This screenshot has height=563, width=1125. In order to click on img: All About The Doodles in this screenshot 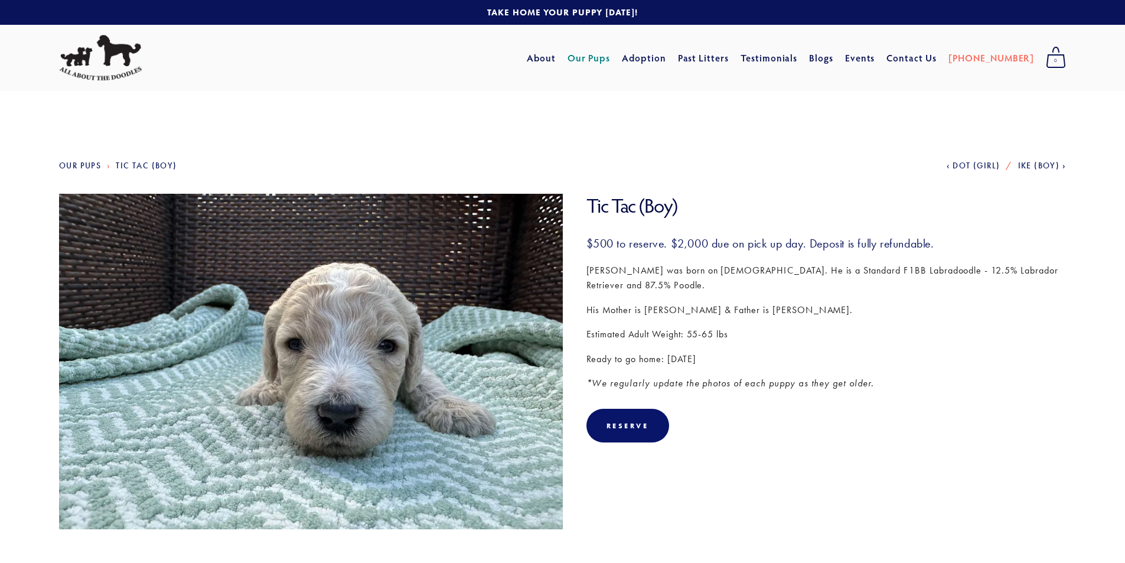, I will do `click(100, 58)`.